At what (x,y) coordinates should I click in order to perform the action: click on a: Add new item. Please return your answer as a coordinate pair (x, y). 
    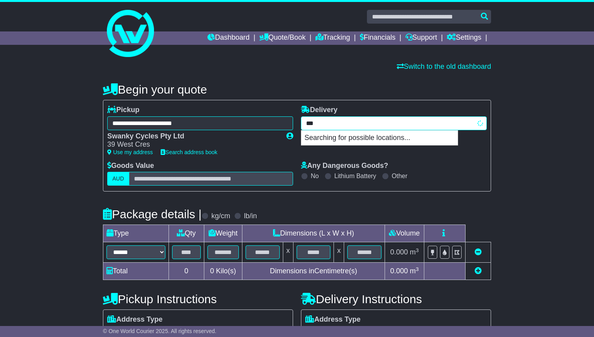
    Looking at the image, I should click on (478, 271).